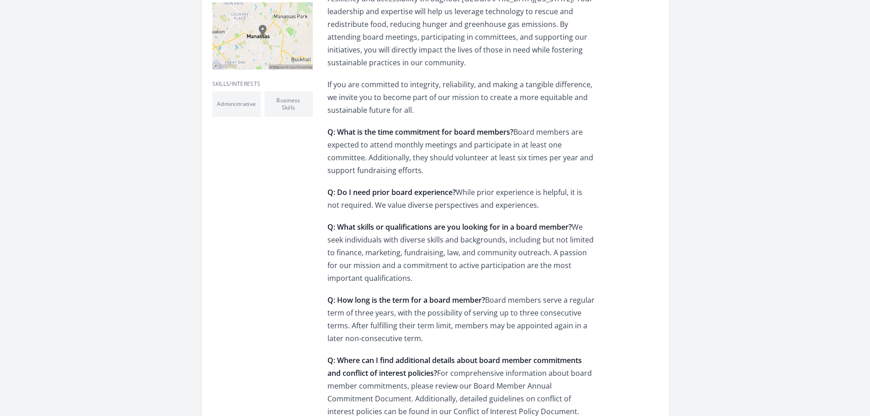 This screenshot has height=416, width=870. What do you see at coordinates (461, 319) in the screenshot?
I see `p: Board members serve a regular term of three years, with the possibility of serving up to three co...` at bounding box center [461, 319].